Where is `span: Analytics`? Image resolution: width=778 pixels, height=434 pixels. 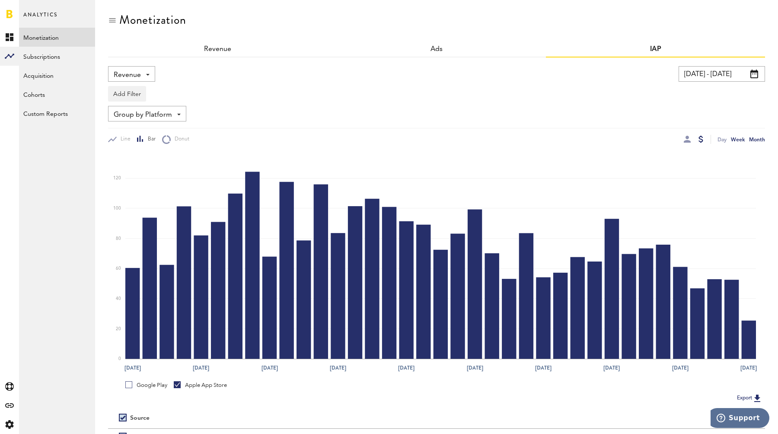 span: Analytics is located at coordinates (40, 19).